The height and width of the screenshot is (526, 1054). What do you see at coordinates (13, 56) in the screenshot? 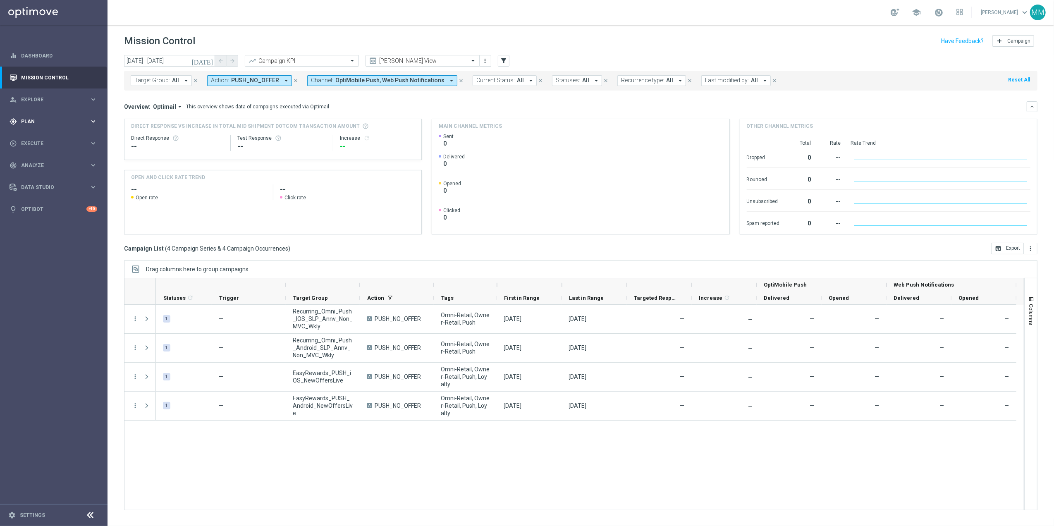
I see `i: equalizer` at bounding box center [13, 56].